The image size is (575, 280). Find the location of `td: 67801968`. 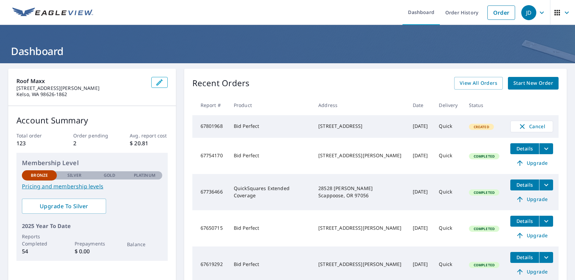

td: 67801968 is located at coordinates (210, 127).